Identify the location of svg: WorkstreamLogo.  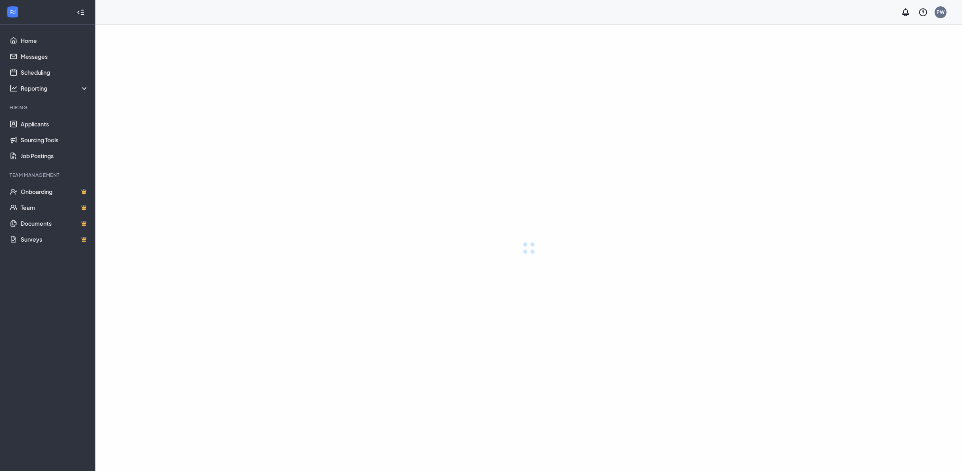
(13, 12).